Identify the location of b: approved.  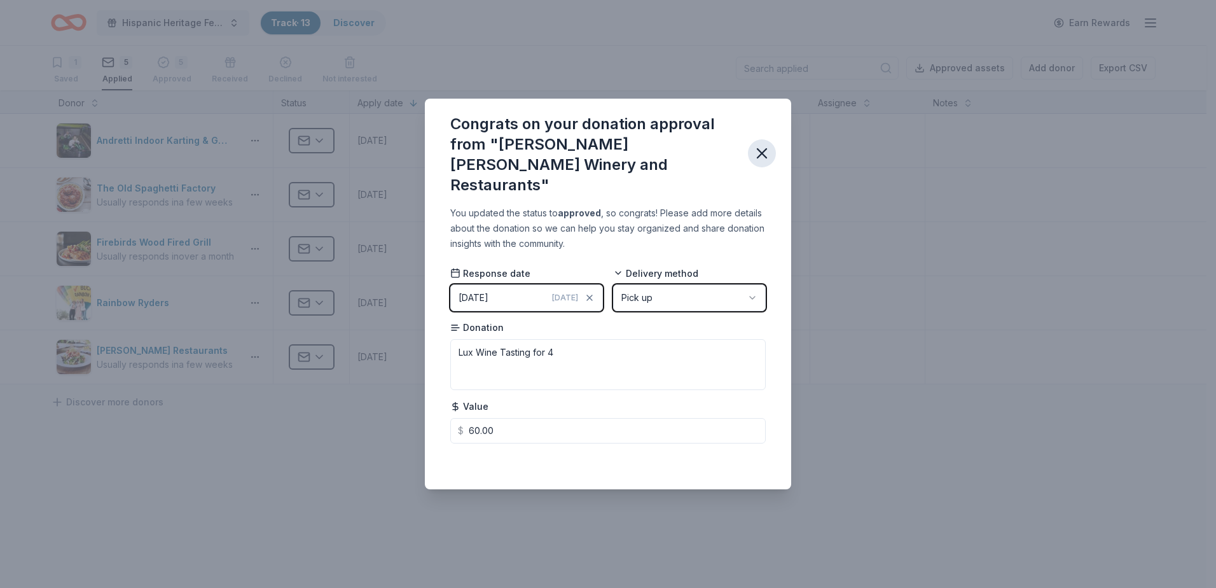
(579, 212).